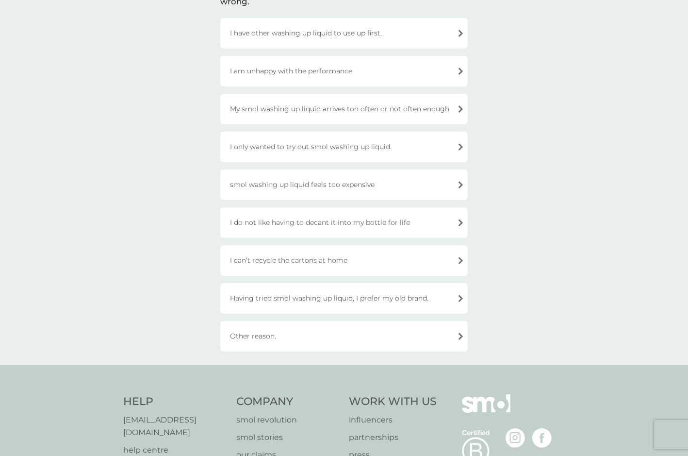 The height and width of the screenshot is (456, 688). Describe the element at coordinates (392, 420) in the screenshot. I see `a: influencers` at that location.